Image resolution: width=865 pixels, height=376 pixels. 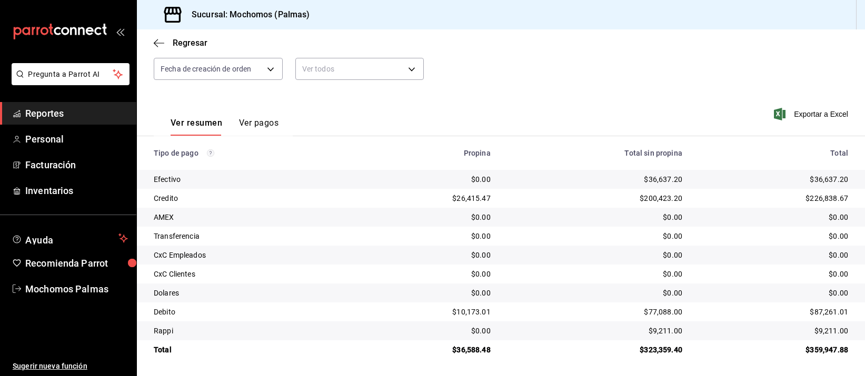 I want to click on div: $359,947.88, so click(x=773, y=350).